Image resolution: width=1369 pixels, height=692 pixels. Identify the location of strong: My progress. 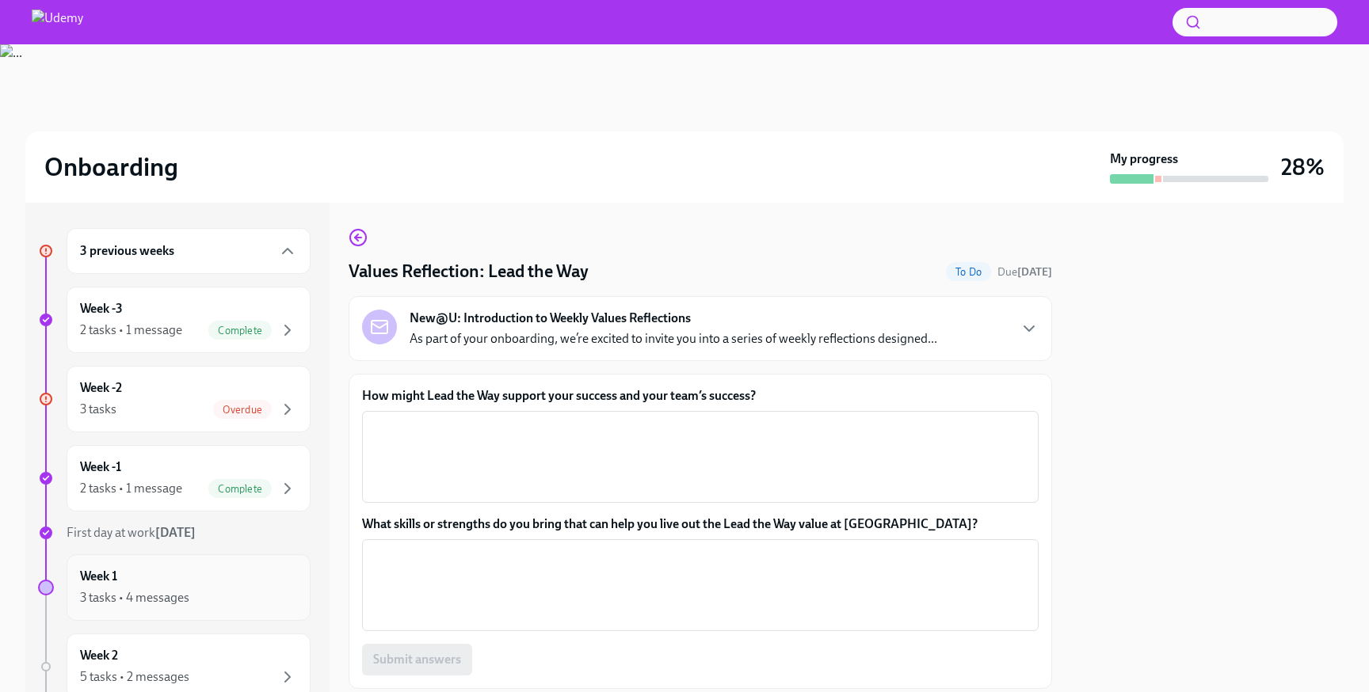
(1144, 159).